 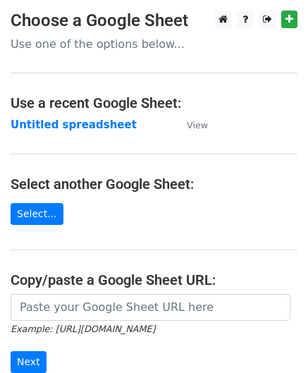 What do you see at coordinates (37, 214) in the screenshot?
I see `a: Select...` at bounding box center [37, 214].